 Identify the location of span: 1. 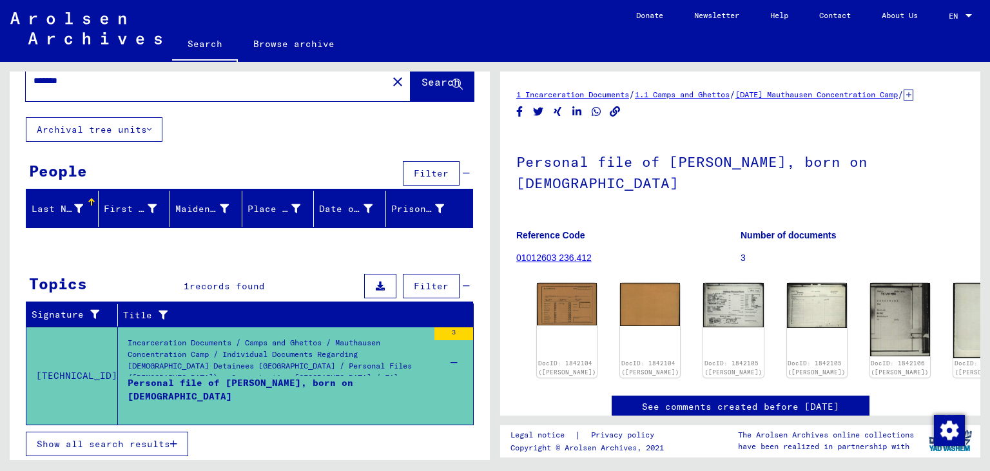
(186, 286).